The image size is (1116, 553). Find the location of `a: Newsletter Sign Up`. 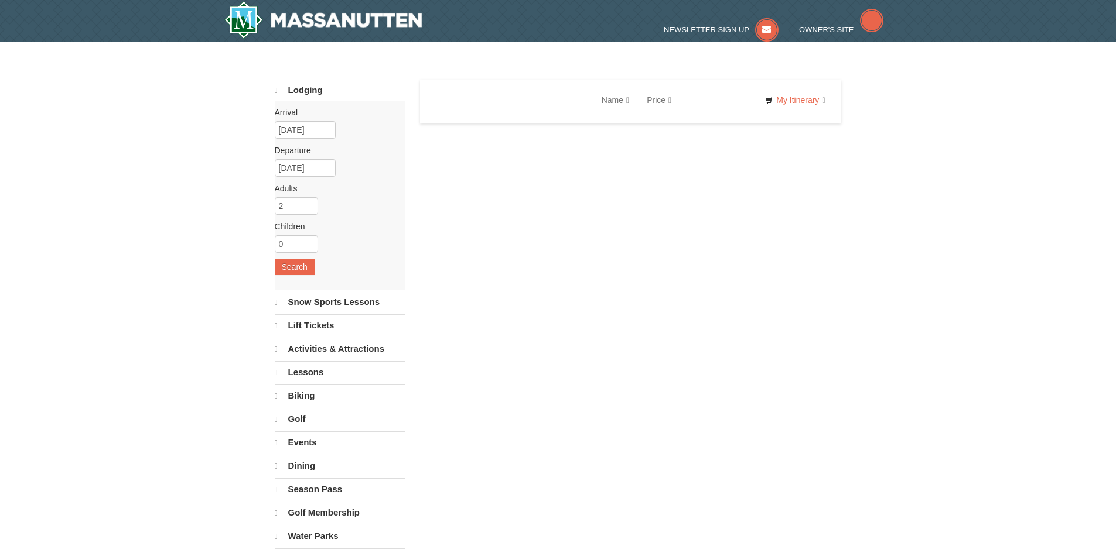

a: Newsletter Sign Up is located at coordinates (721, 29).